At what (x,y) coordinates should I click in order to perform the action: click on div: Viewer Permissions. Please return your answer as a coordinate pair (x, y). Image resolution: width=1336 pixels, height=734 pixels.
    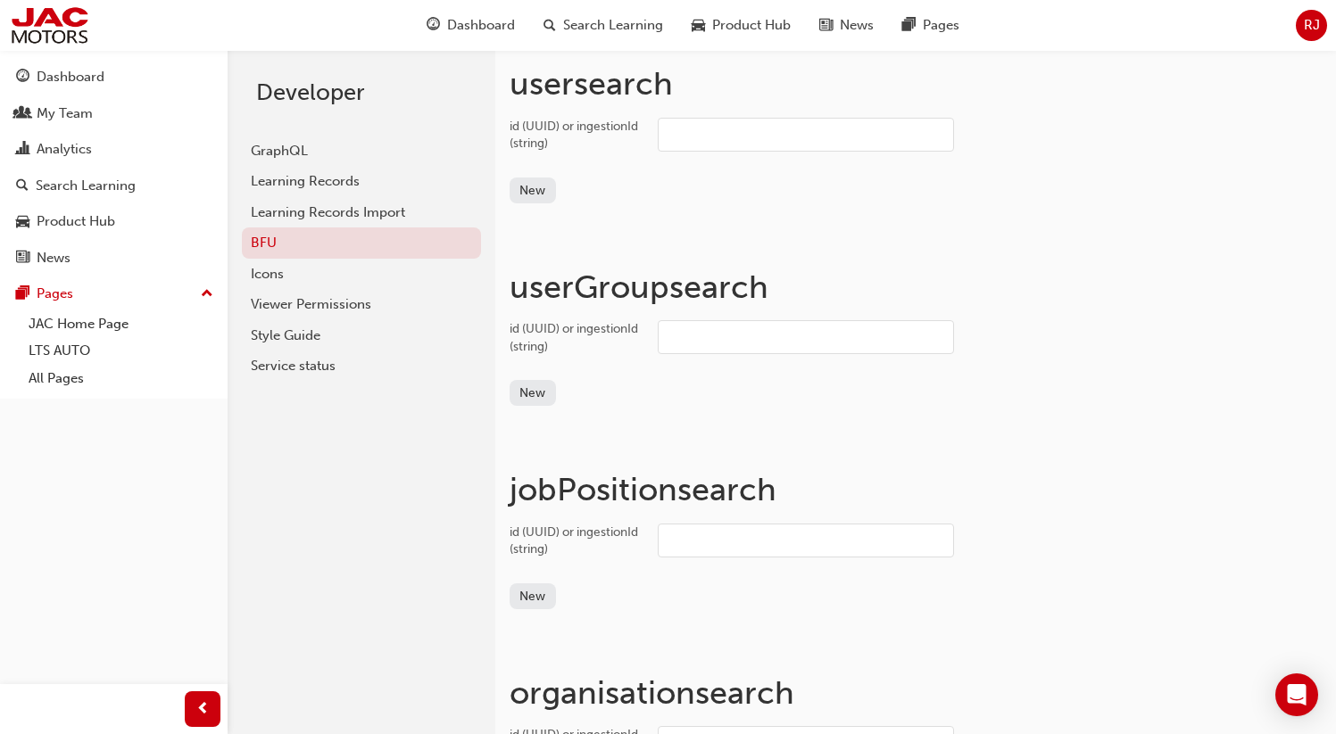
    Looking at the image, I should click on (361, 304).